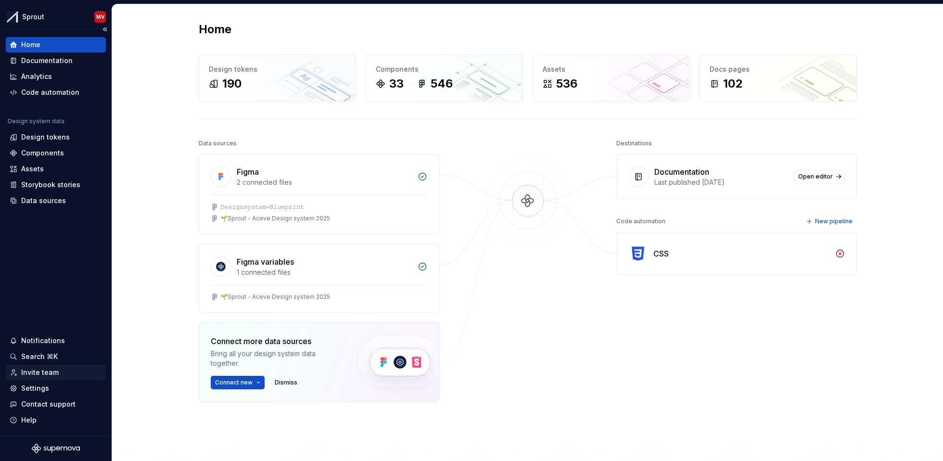  Describe the element at coordinates (276, 358) in the screenshot. I see `div: Bring all your design system data together.` at that location.